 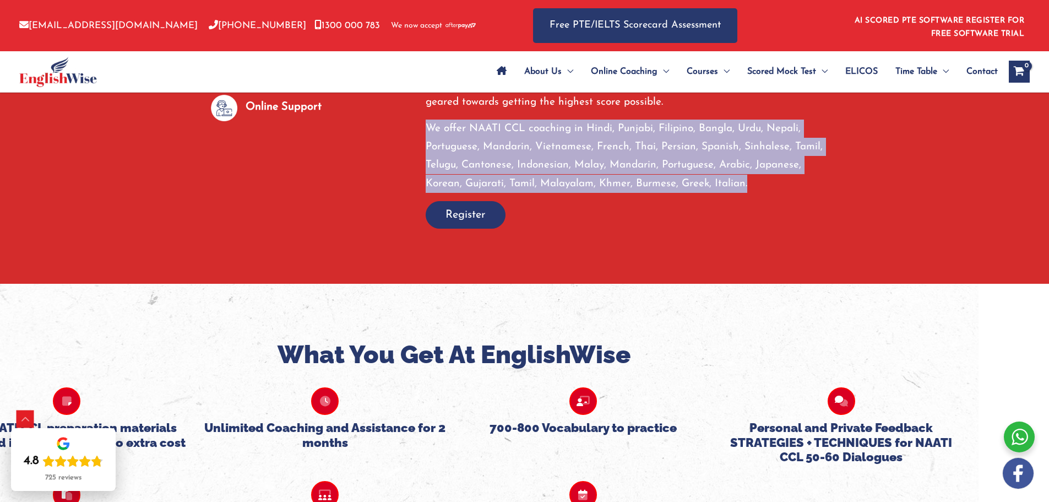 I want to click on span: Register, so click(x=465, y=215).